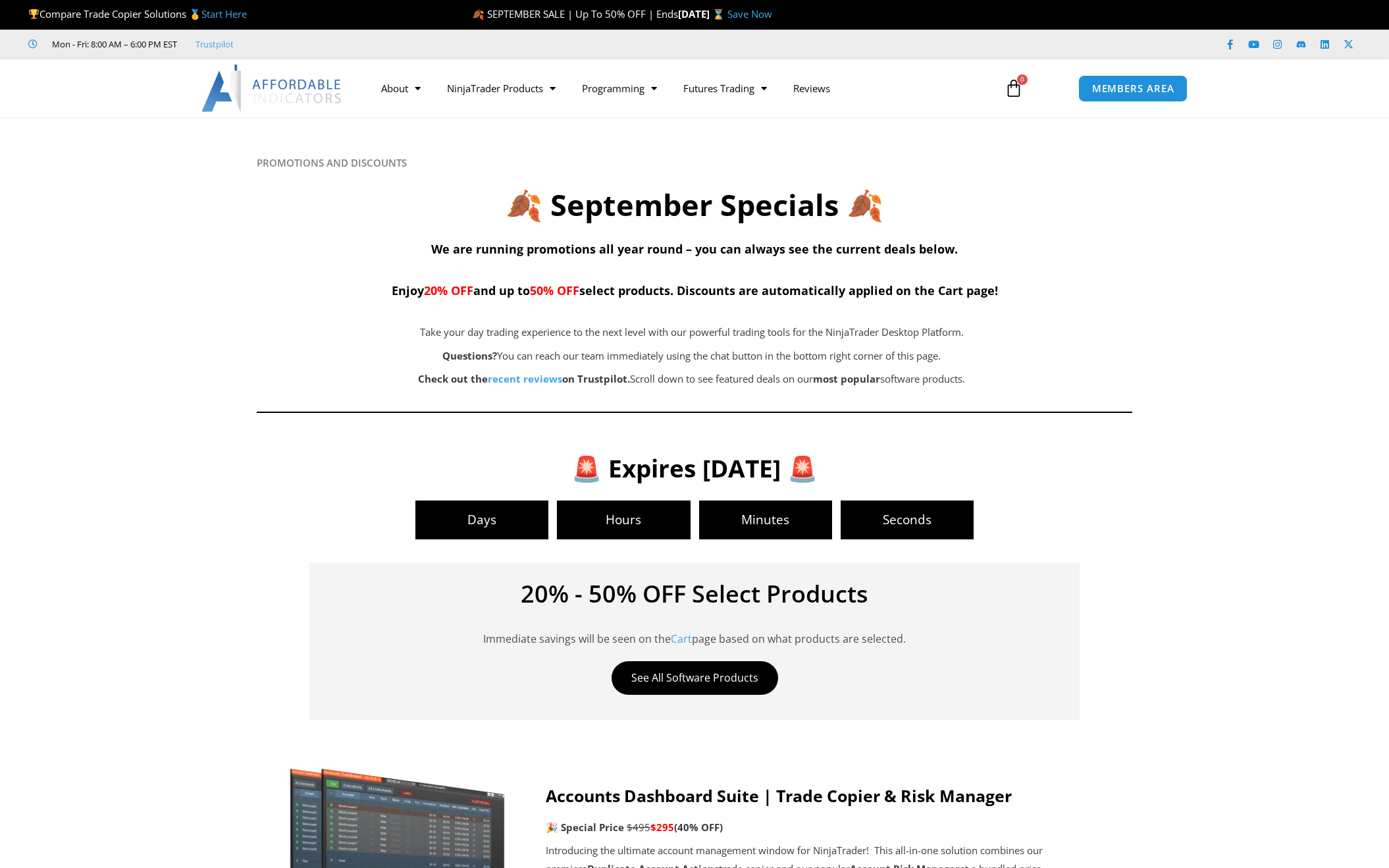 The image size is (1389, 868). What do you see at coordinates (812, 88) in the screenshot?
I see `a: Reviews` at bounding box center [812, 88].